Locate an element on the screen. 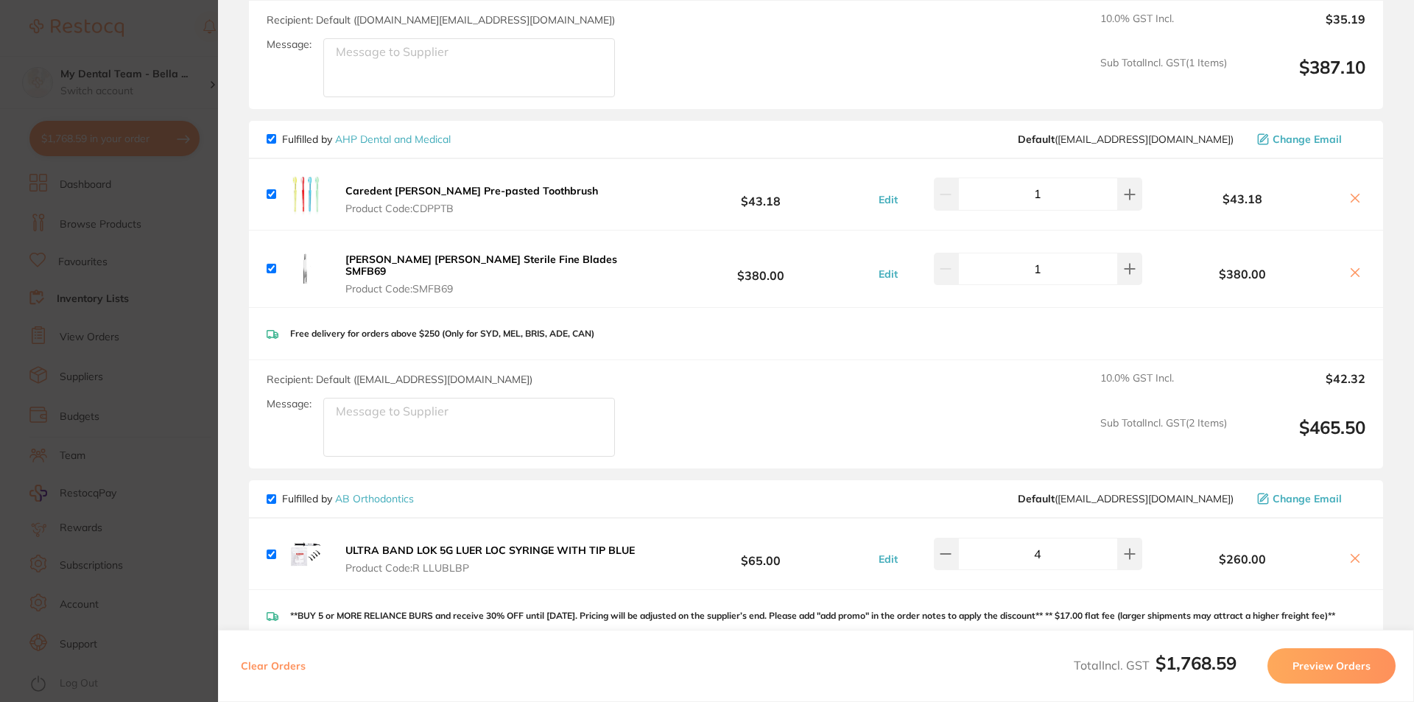 This screenshot has width=1414, height=702. button: Clear Orders is located at coordinates (273, 666).